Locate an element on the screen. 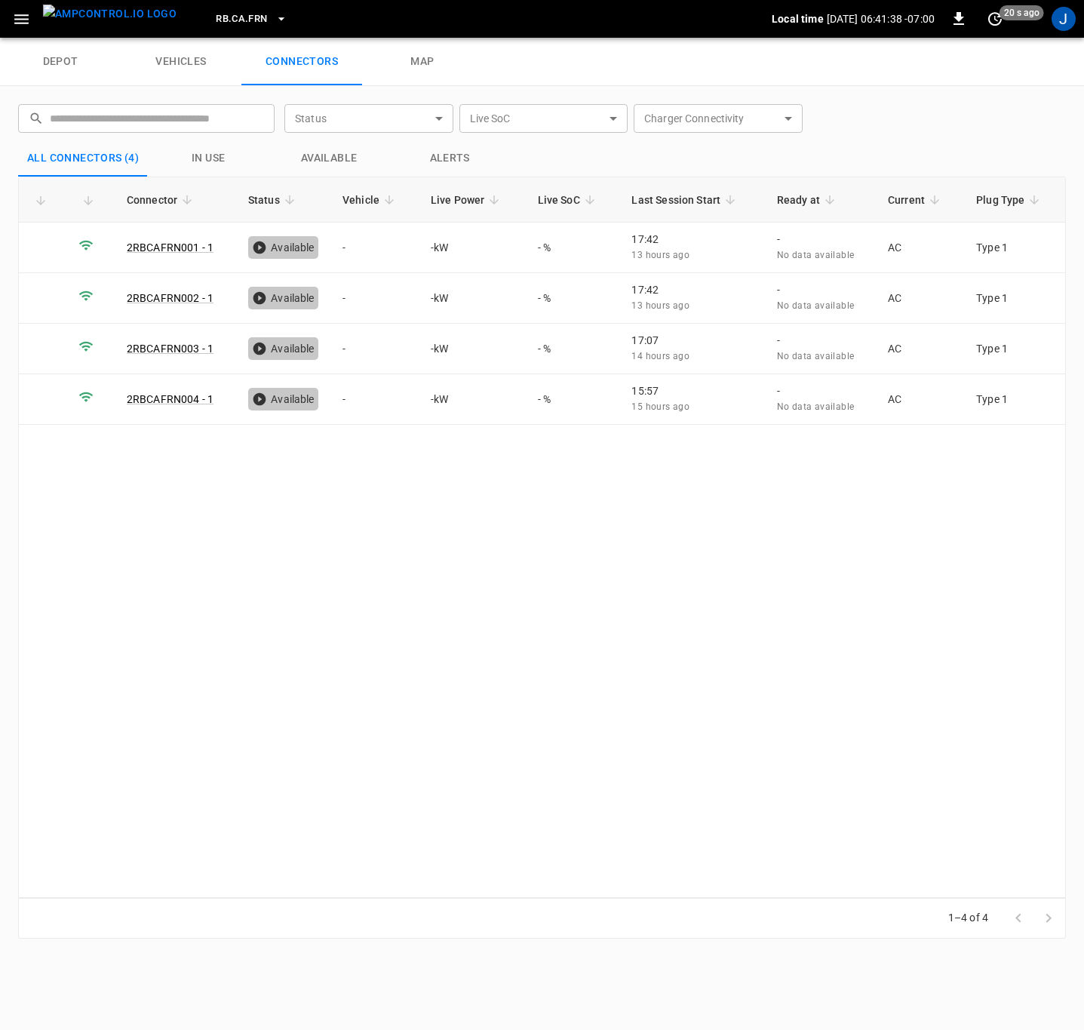 This screenshot has height=1030, width=1084. a: connectors is located at coordinates (302, 62).